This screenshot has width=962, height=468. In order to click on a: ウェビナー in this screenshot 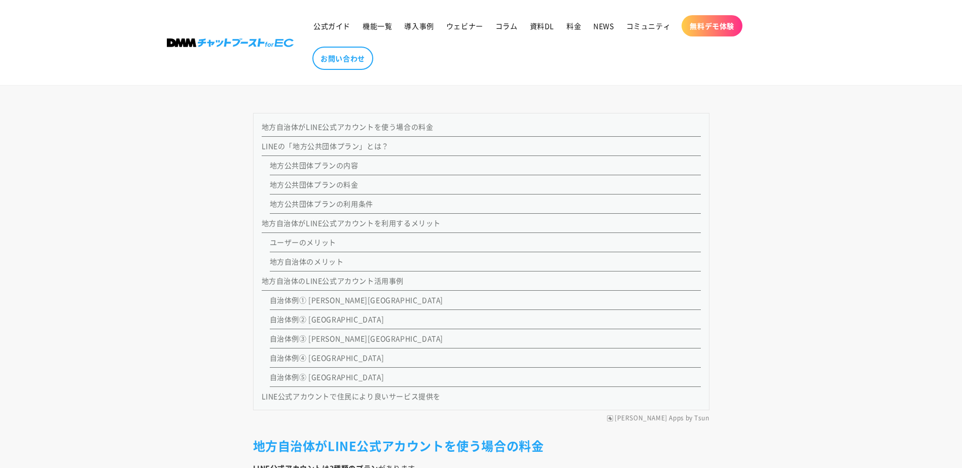, I will do `click(464, 26)`.